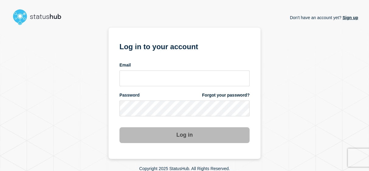 This screenshot has height=171, width=369. Describe the element at coordinates (226, 95) in the screenshot. I see `a: Forgot your password?` at that location.